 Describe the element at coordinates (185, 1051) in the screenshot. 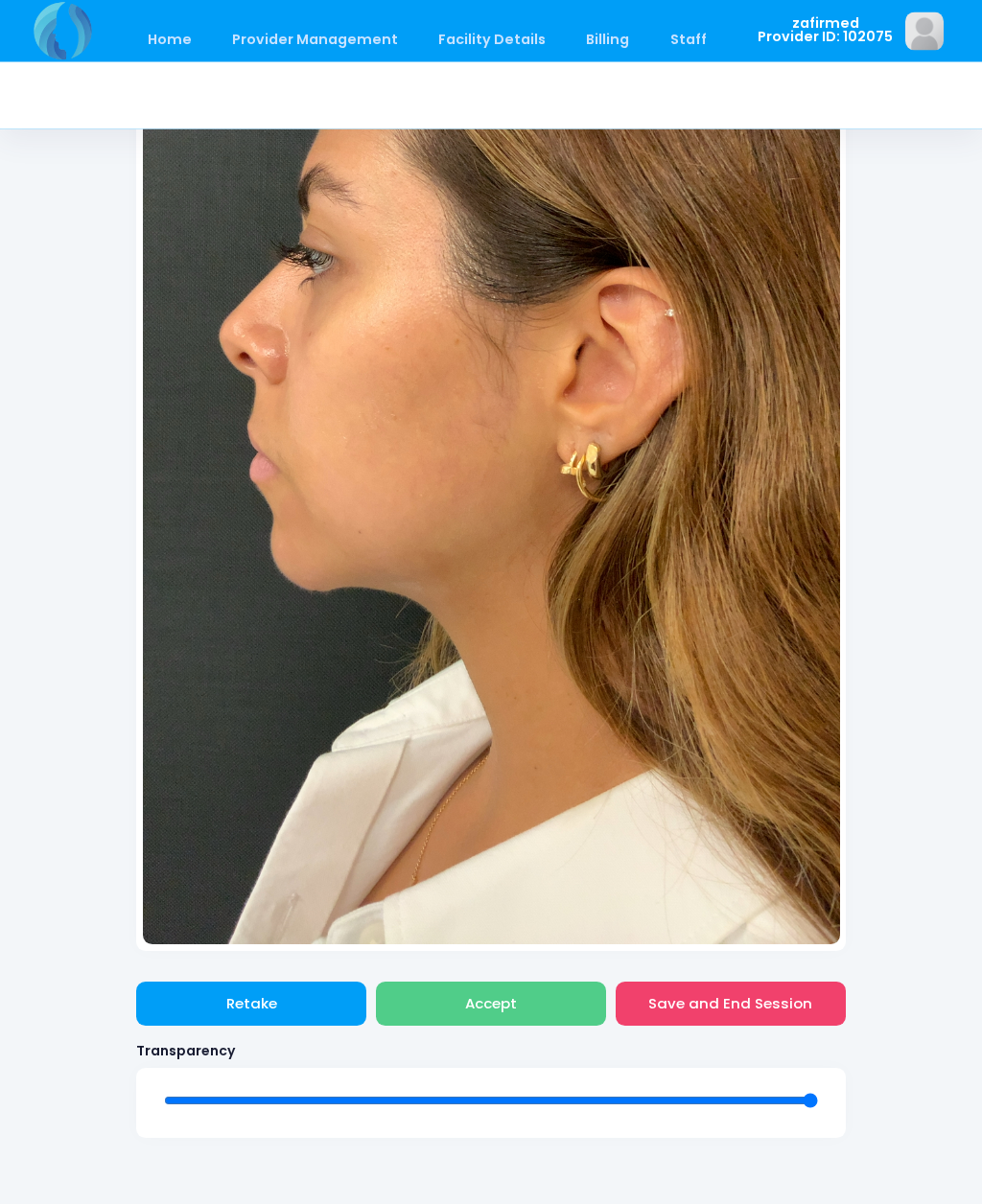

I see `label: Transparency` at that location.